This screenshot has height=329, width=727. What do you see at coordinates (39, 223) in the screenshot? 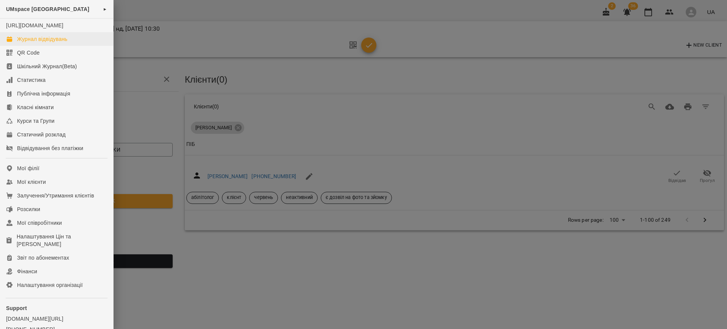
I see `div: Мої співробітники` at bounding box center [39, 223].